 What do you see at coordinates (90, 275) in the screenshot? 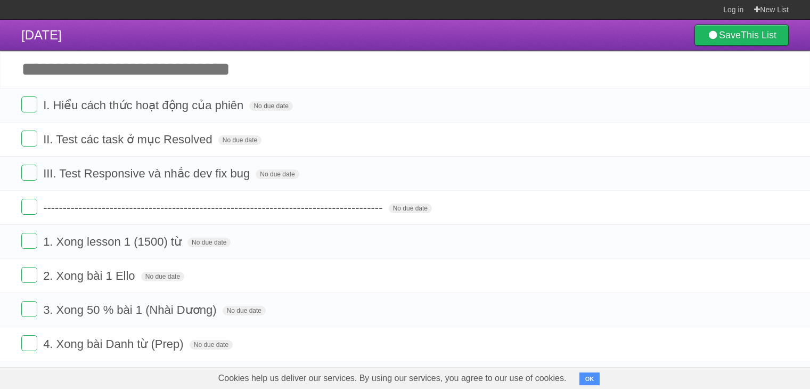
I see `span: 2. Xong bài 1 Ello` at bounding box center [90, 275].